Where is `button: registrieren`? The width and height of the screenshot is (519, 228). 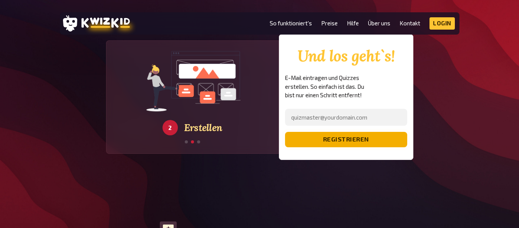 button: registrieren is located at coordinates (346, 140).